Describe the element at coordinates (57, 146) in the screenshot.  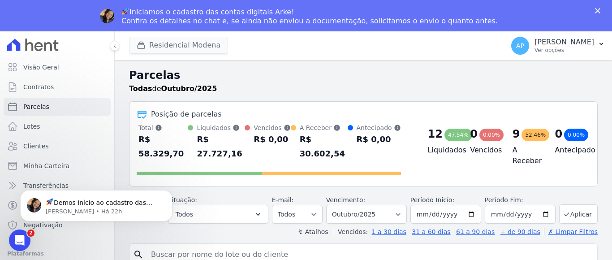
I see `a: Clientes` at that location.